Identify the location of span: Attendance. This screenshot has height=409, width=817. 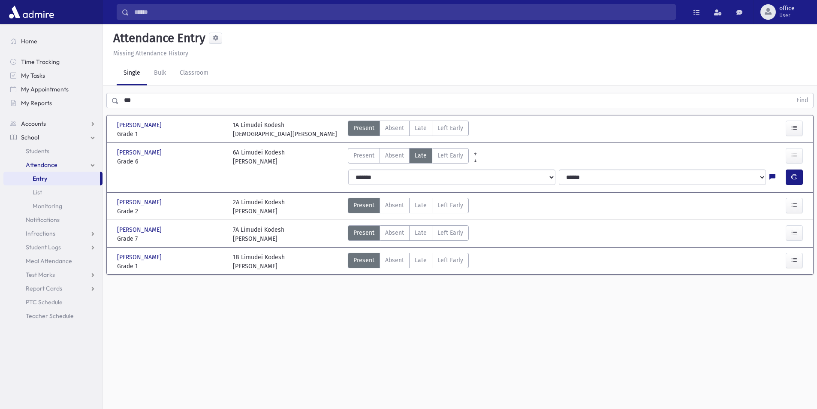
(42, 165).